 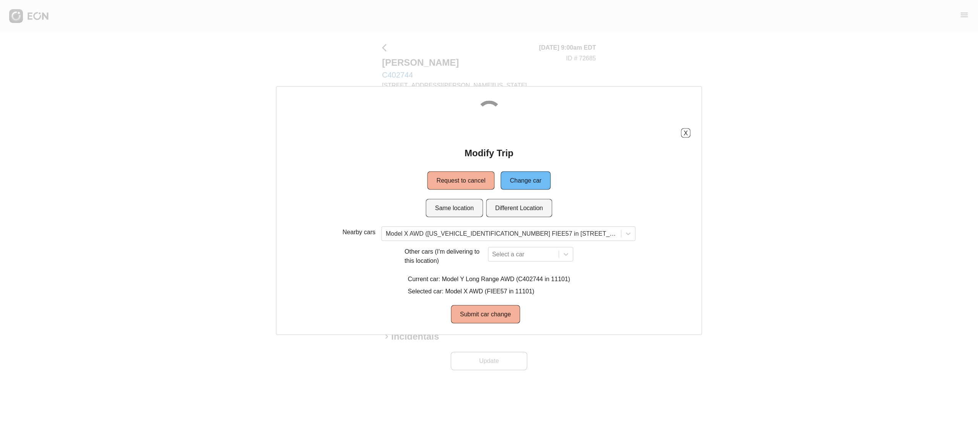 I want to click on button: Change car, so click(x=526, y=181).